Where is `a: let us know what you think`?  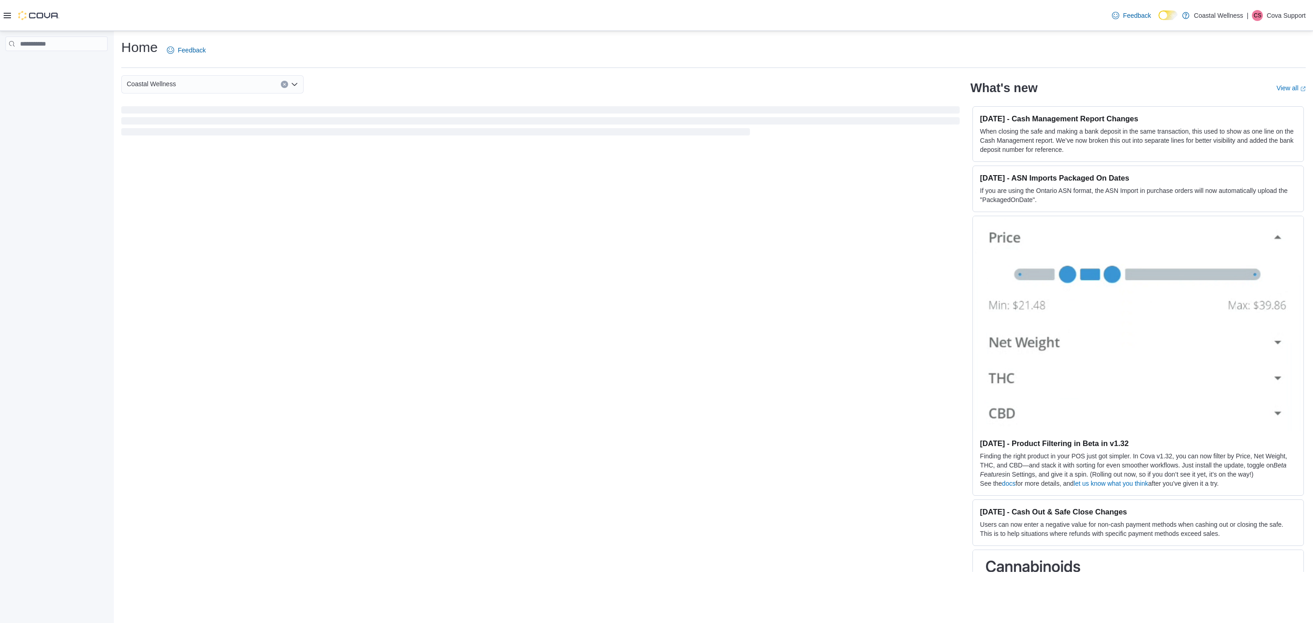 a: let us know what you think is located at coordinates (1111, 483).